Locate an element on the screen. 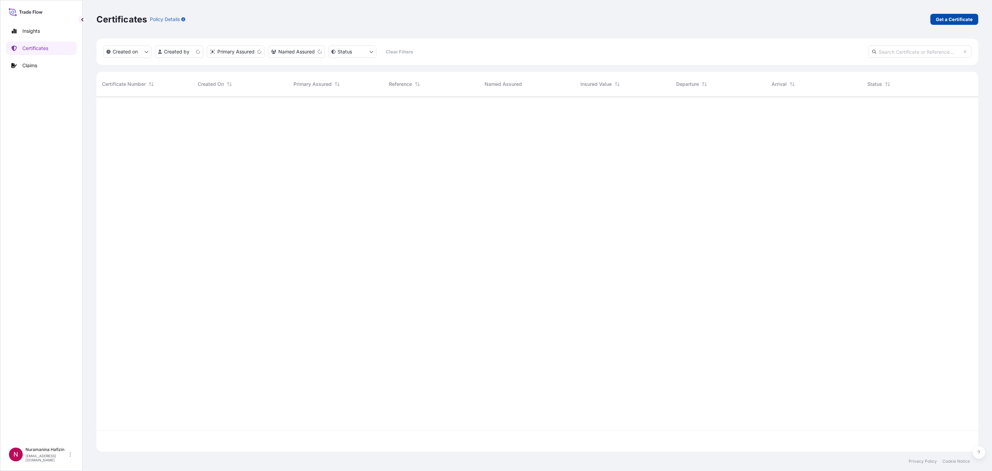 The width and height of the screenshot is (992, 471). p: Clear Filters is located at coordinates (399, 52).